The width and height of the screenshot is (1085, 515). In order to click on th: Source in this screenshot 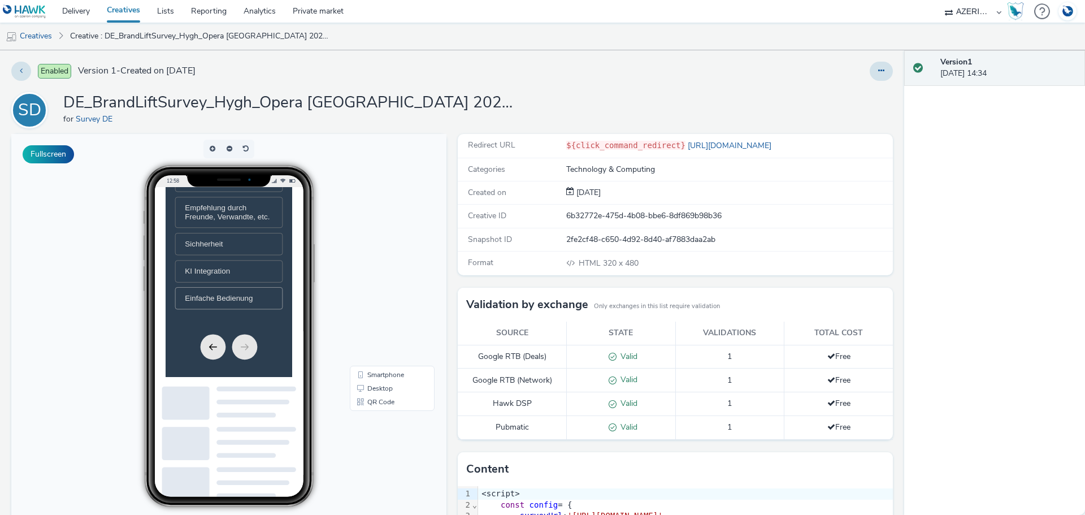, I will do `click(512, 333)`.